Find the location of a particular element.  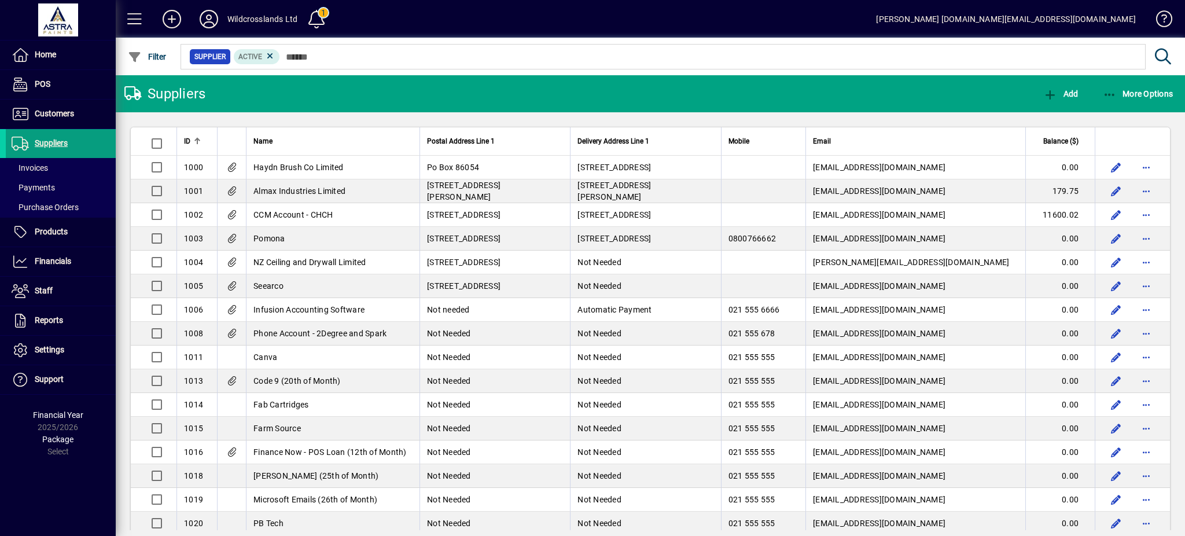

a: POS is located at coordinates (61, 84).